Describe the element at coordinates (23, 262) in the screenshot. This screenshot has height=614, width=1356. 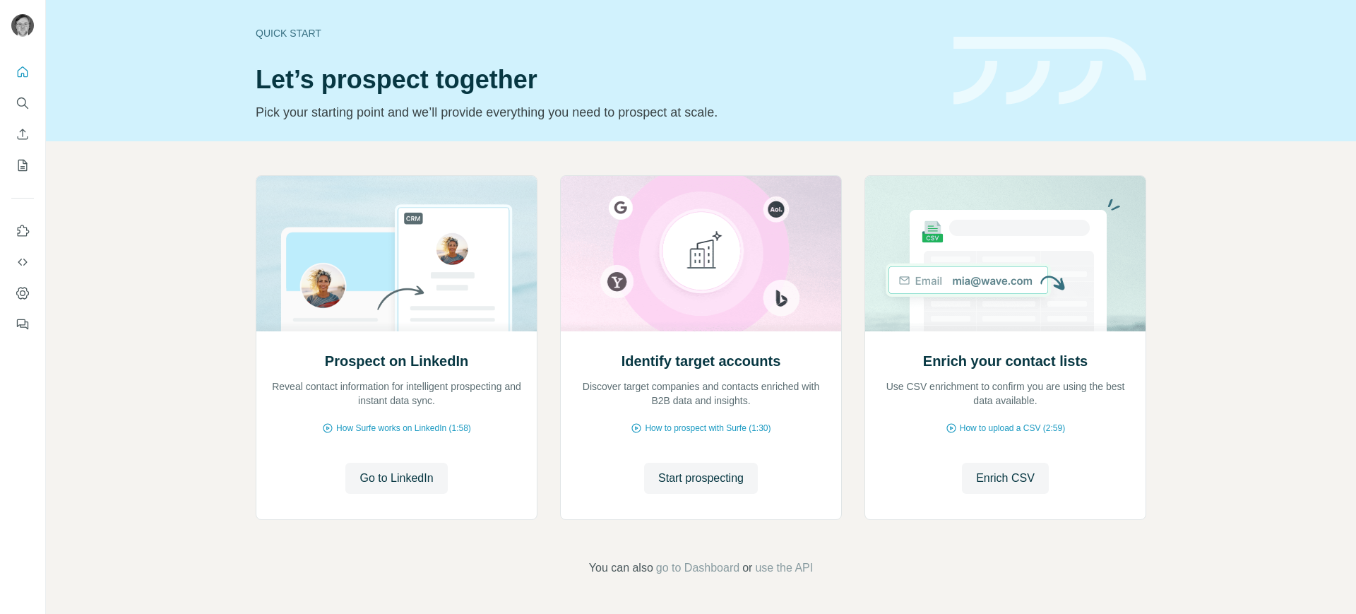
I see `button: Use Surfe API` at that location.